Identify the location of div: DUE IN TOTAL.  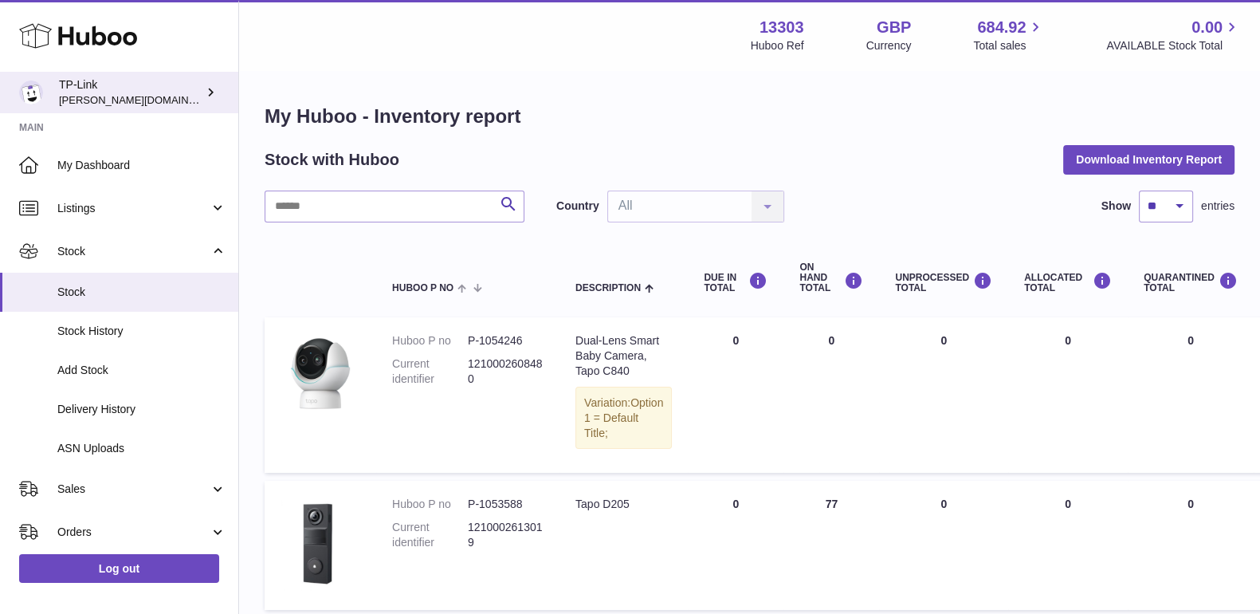
(736, 282).